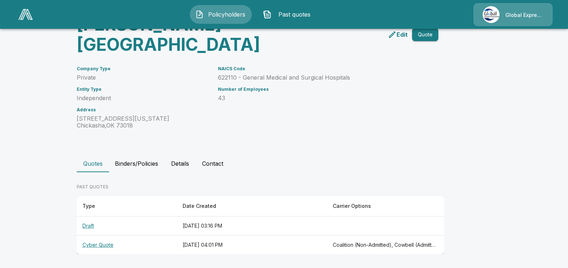 The height and width of the screenshot is (268, 568). What do you see at coordinates (93, 164) in the screenshot?
I see `button: Quotes` at bounding box center [93, 164].